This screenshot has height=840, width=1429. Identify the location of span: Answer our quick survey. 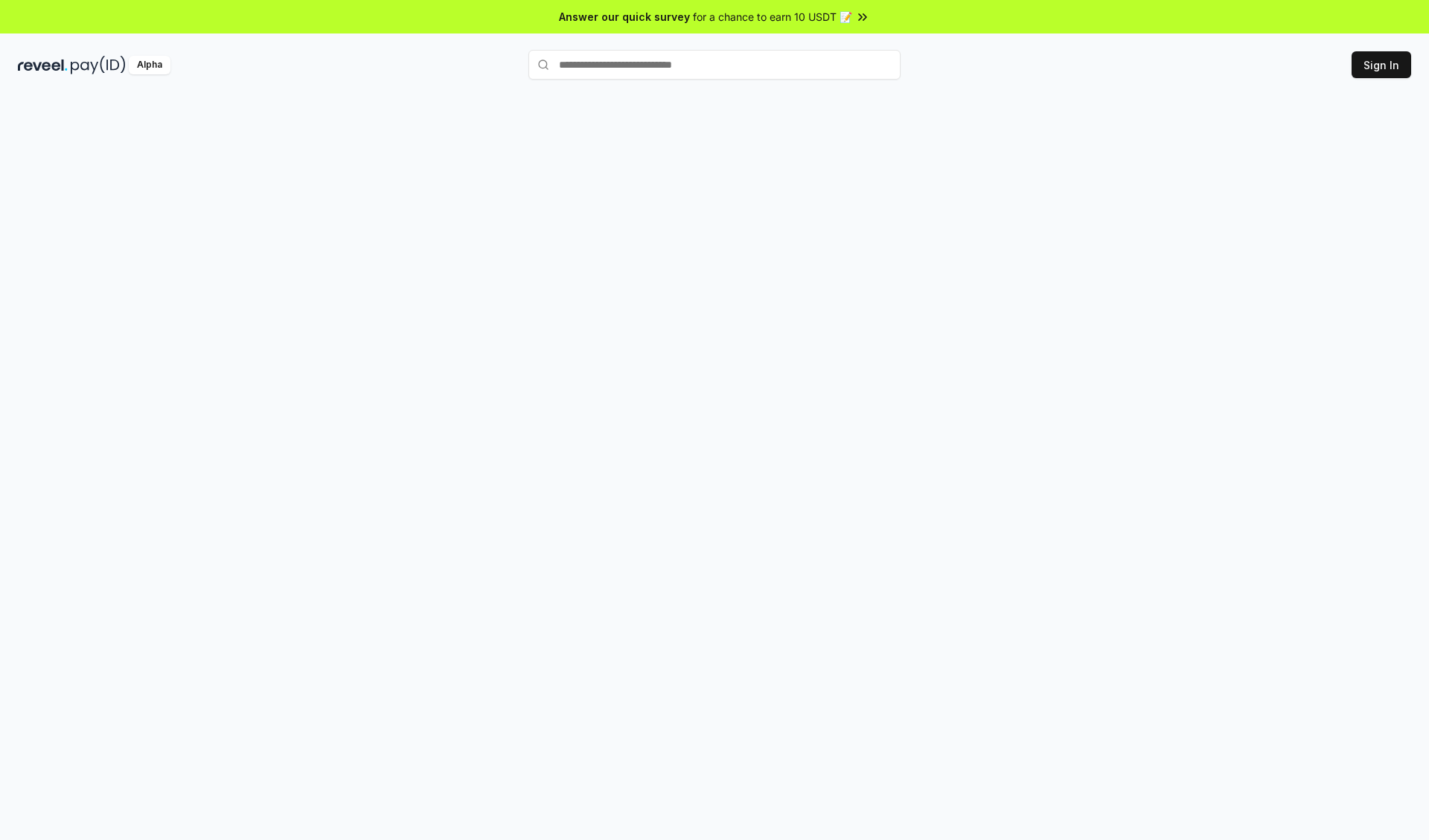
(625, 16).